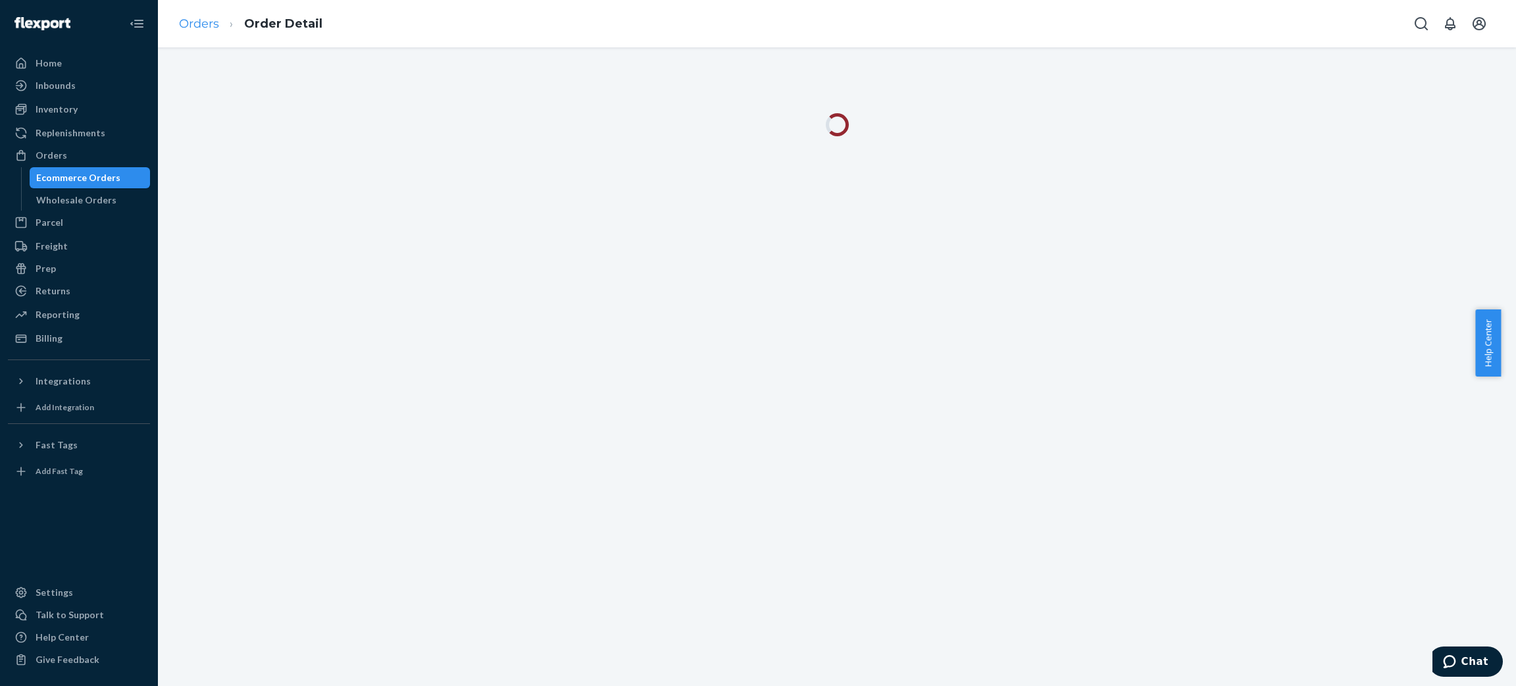  I want to click on a: Inventory, so click(79, 109).